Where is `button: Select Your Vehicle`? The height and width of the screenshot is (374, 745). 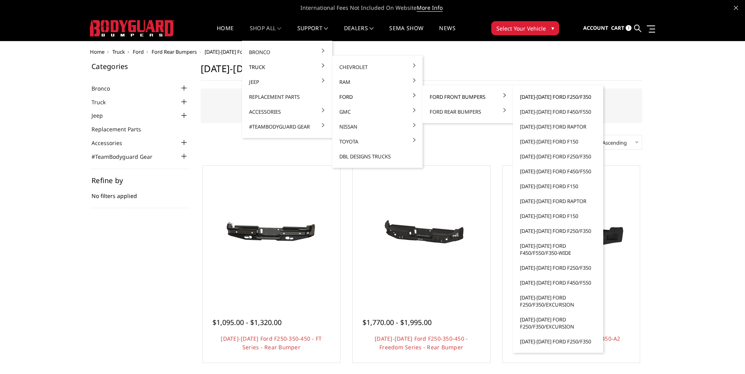
button: Select Your Vehicle is located at coordinates (525, 28).